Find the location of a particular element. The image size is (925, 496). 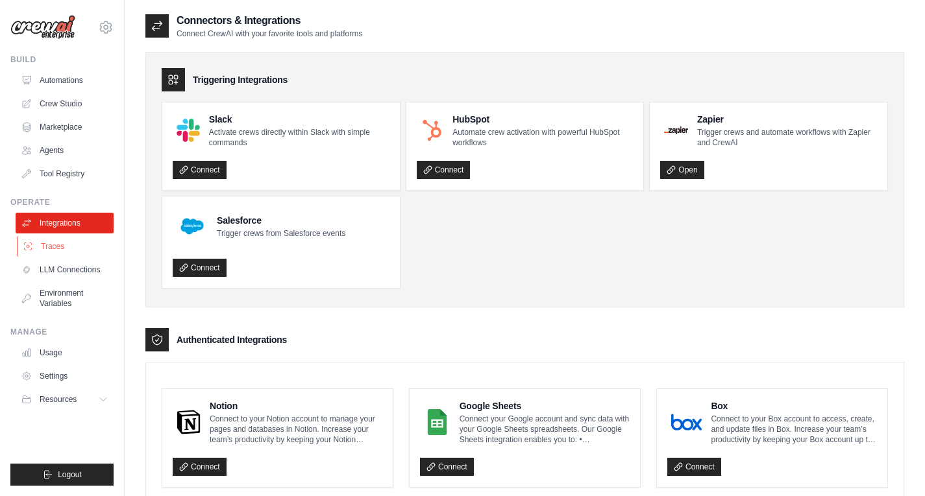

img: Notion Logo is located at coordinates (188, 422).